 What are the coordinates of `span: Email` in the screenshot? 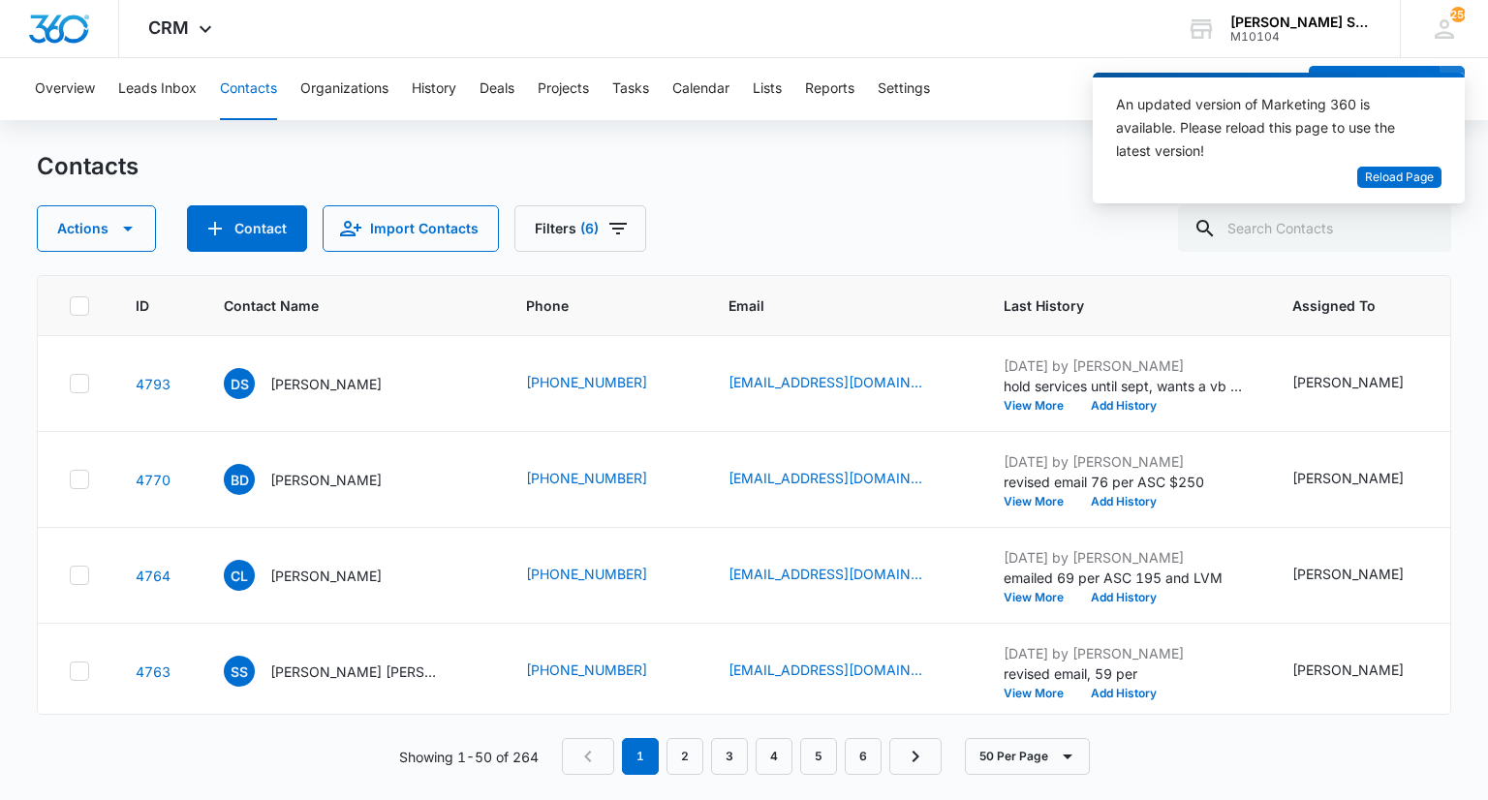 It's located at (828, 305).